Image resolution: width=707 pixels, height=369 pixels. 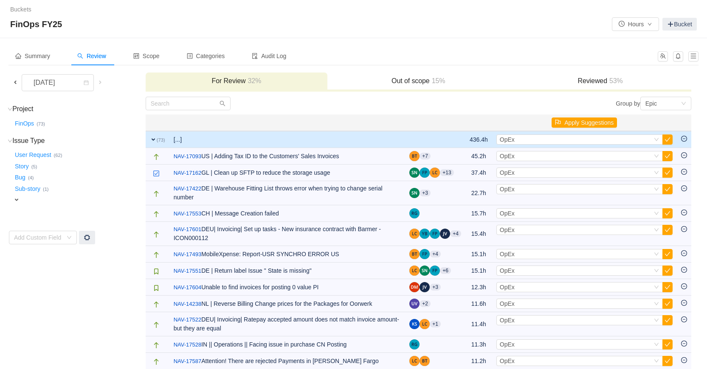 What do you see at coordinates (188, 271) in the screenshot?
I see `a: NAV-17551` at bounding box center [188, 271].